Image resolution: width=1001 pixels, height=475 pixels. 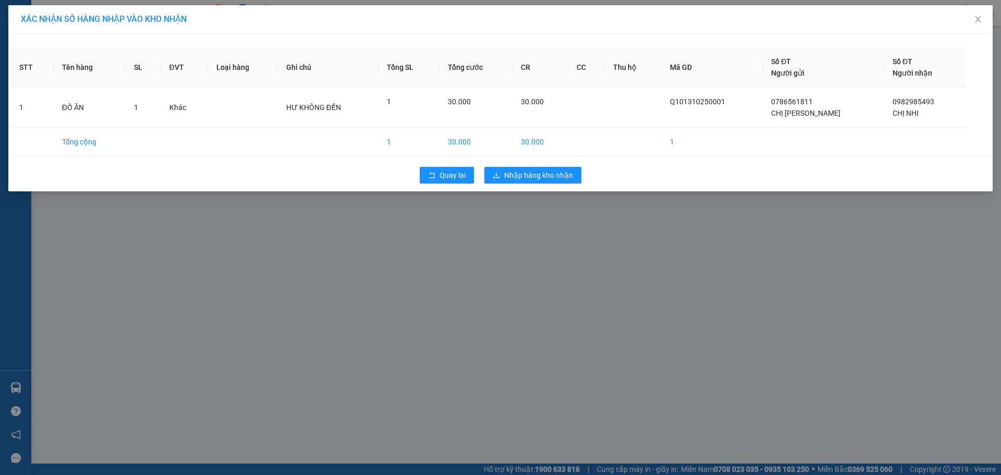 What do you see at coordinates (447, 175) in the screenshot?
I see `button: rollbackQuay lại` at bounding box center [447, 175].